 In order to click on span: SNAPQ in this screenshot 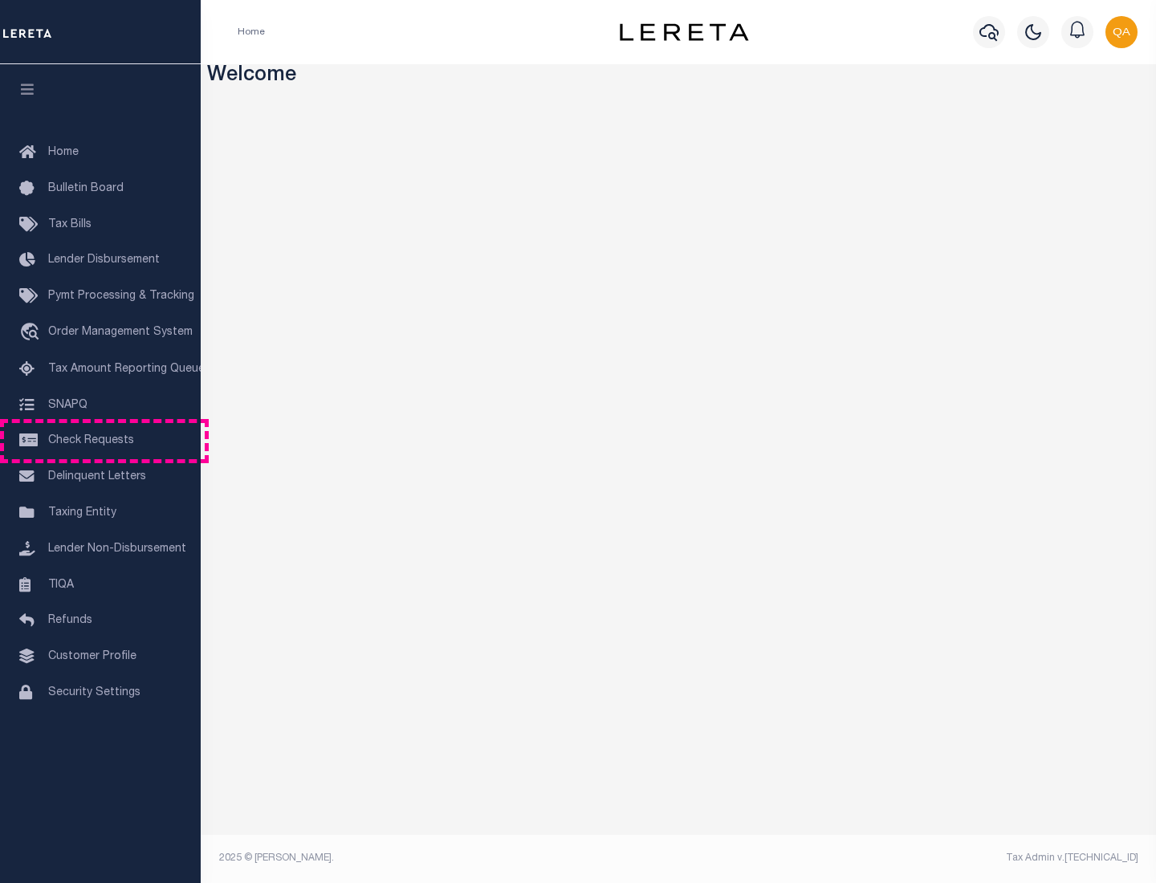, I will do `click(67, 405)`.